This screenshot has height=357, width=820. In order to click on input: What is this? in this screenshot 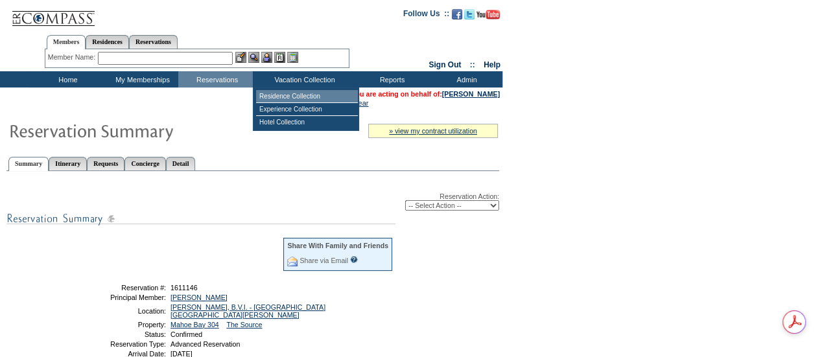, I will do `click(354, 259)`.